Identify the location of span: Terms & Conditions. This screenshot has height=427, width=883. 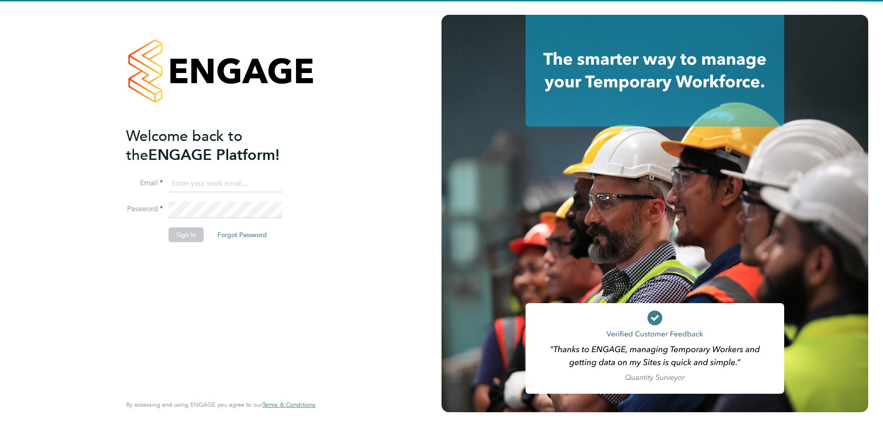
(289, 404).